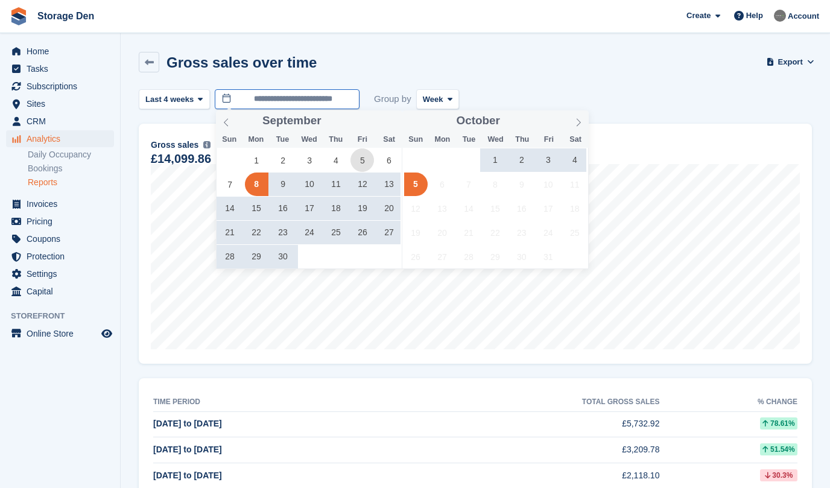 This screenshot has width=830, height=488. Describe the element at coordinates (388, 160) in the screenshot. I see `span: September 6, 2025` at that location.